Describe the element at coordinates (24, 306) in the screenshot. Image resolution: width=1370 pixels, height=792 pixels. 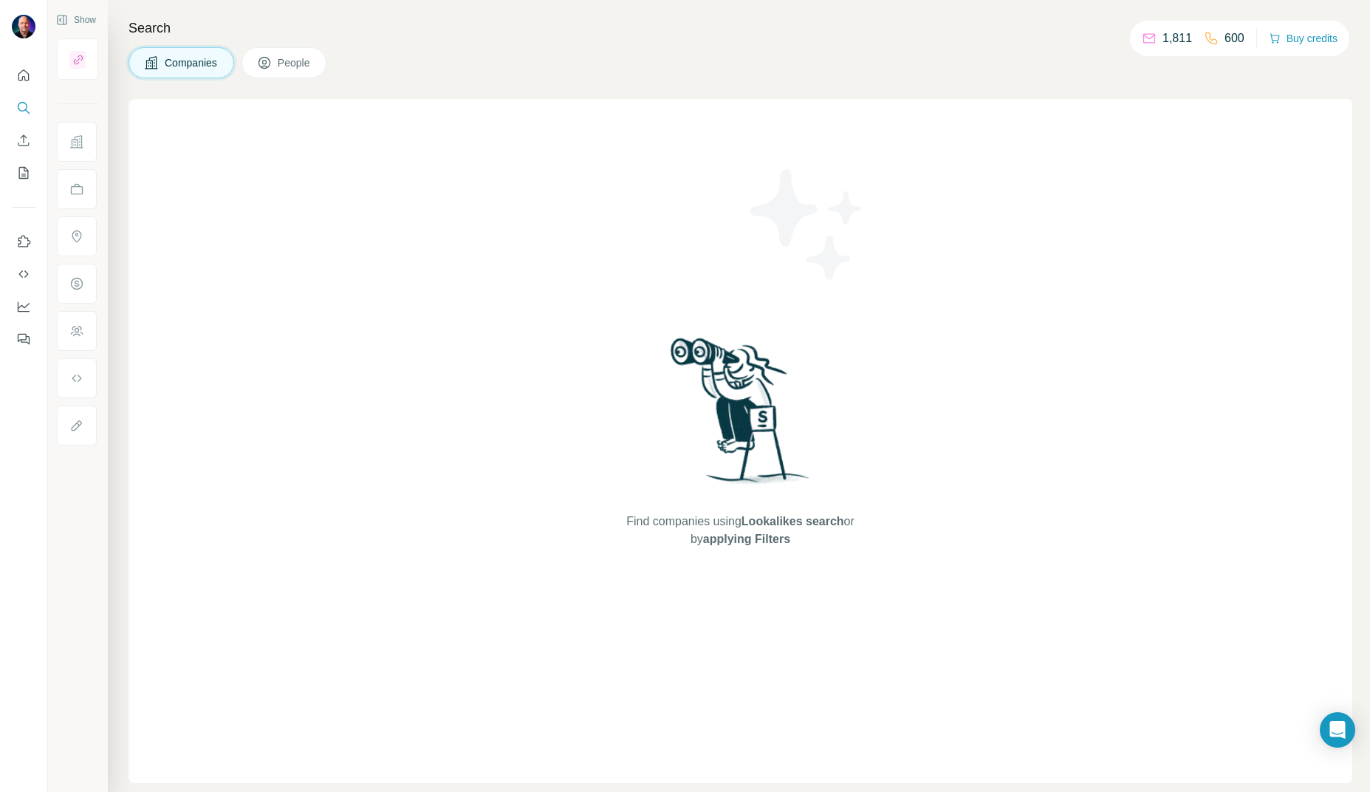
I see `button: Dashboard` at that location.